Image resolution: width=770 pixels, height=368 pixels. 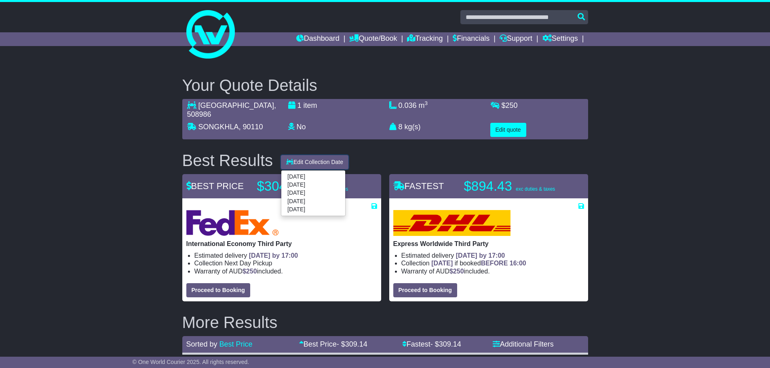 I want to click on span: © One World Courier 2025. All rights reserved., so click(x=191, y=362).